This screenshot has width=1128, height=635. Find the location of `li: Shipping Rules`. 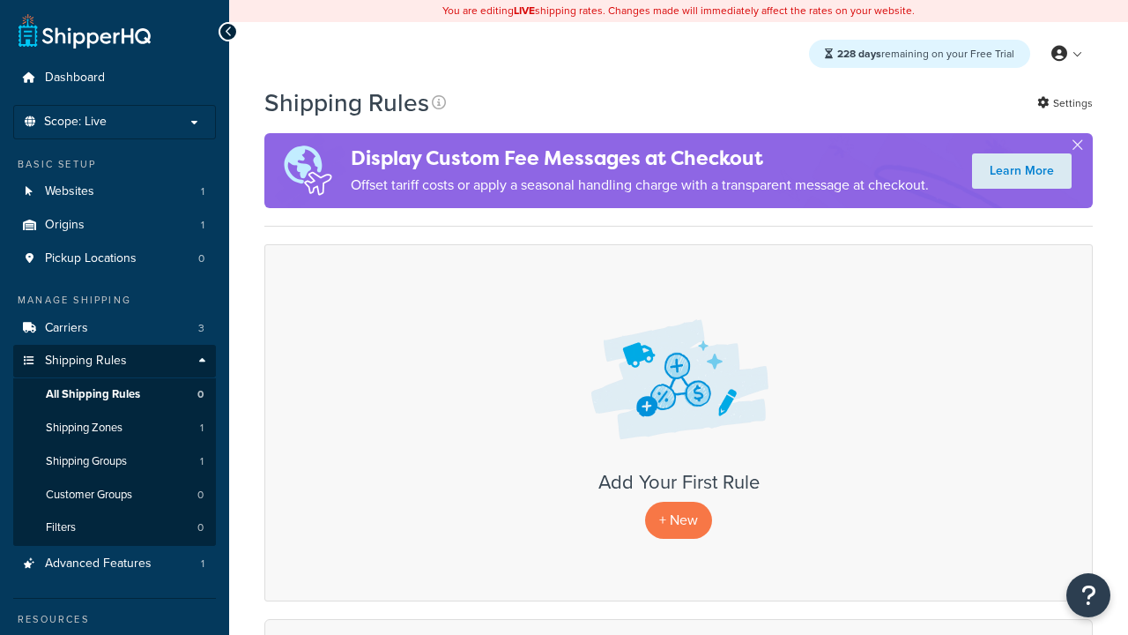

li: Shipping Rules is located at coordinates (115, 445).